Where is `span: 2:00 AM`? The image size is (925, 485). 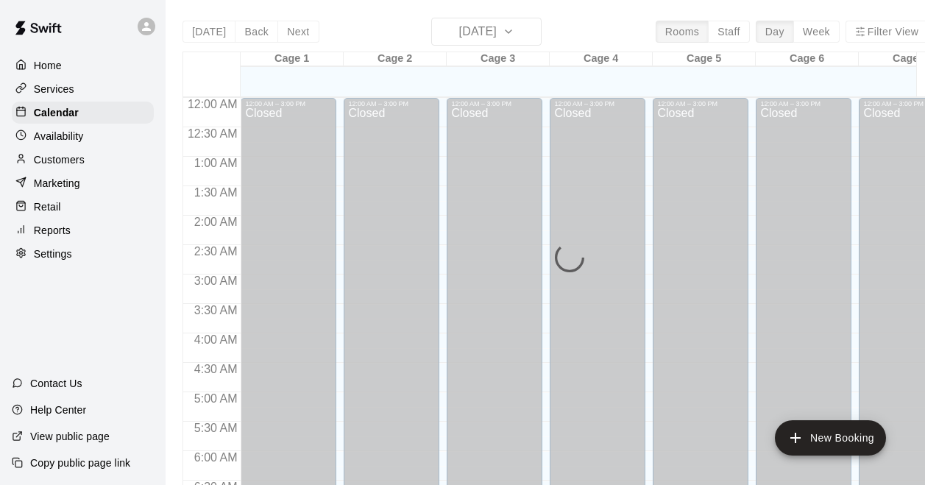
span: 2:00 AM is located at coordinates (216, 222).